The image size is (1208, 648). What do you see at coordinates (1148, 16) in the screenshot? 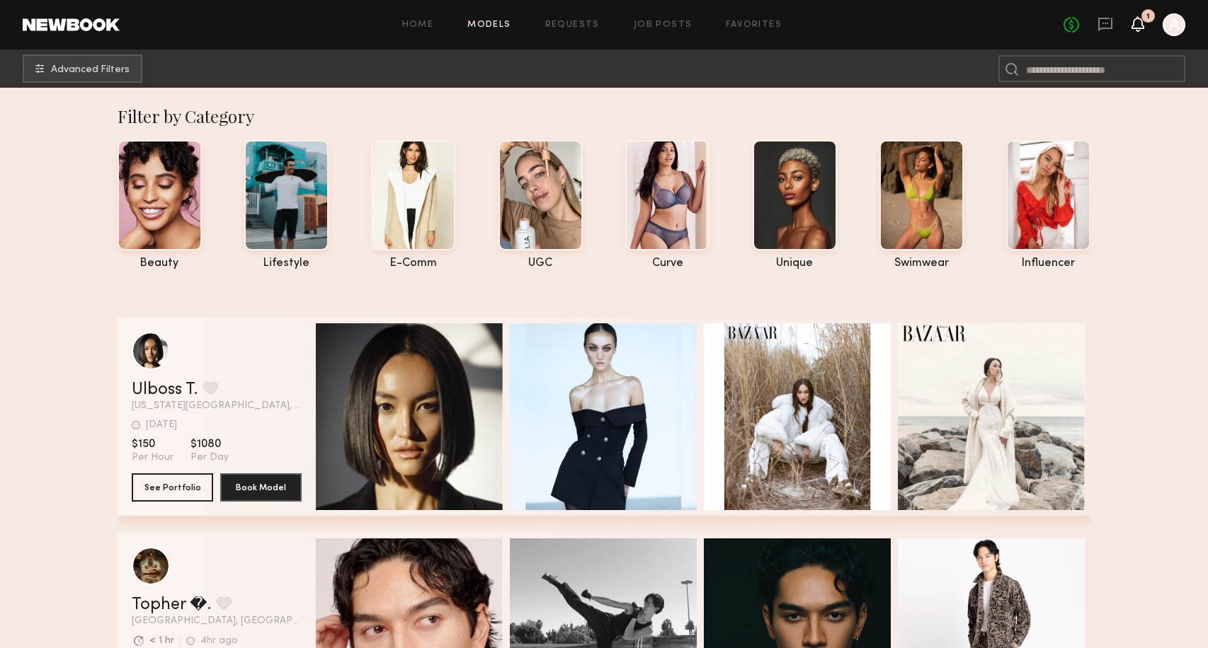
I see `div: 1` at bounding box center [1148, 16].